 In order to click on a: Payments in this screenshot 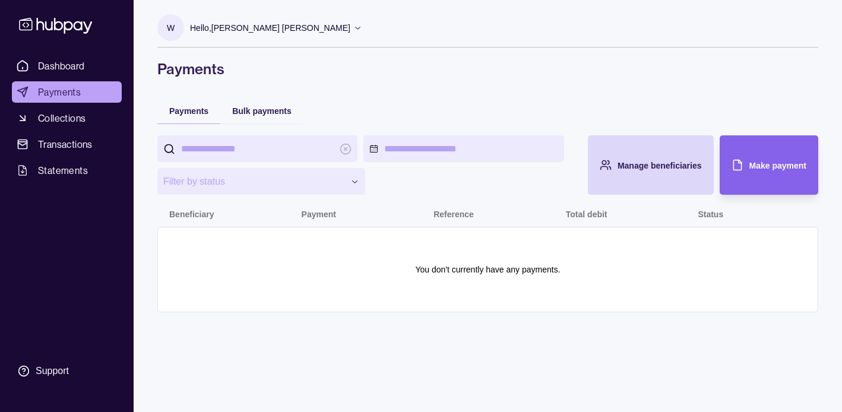, I will do `click(67, 92)`.